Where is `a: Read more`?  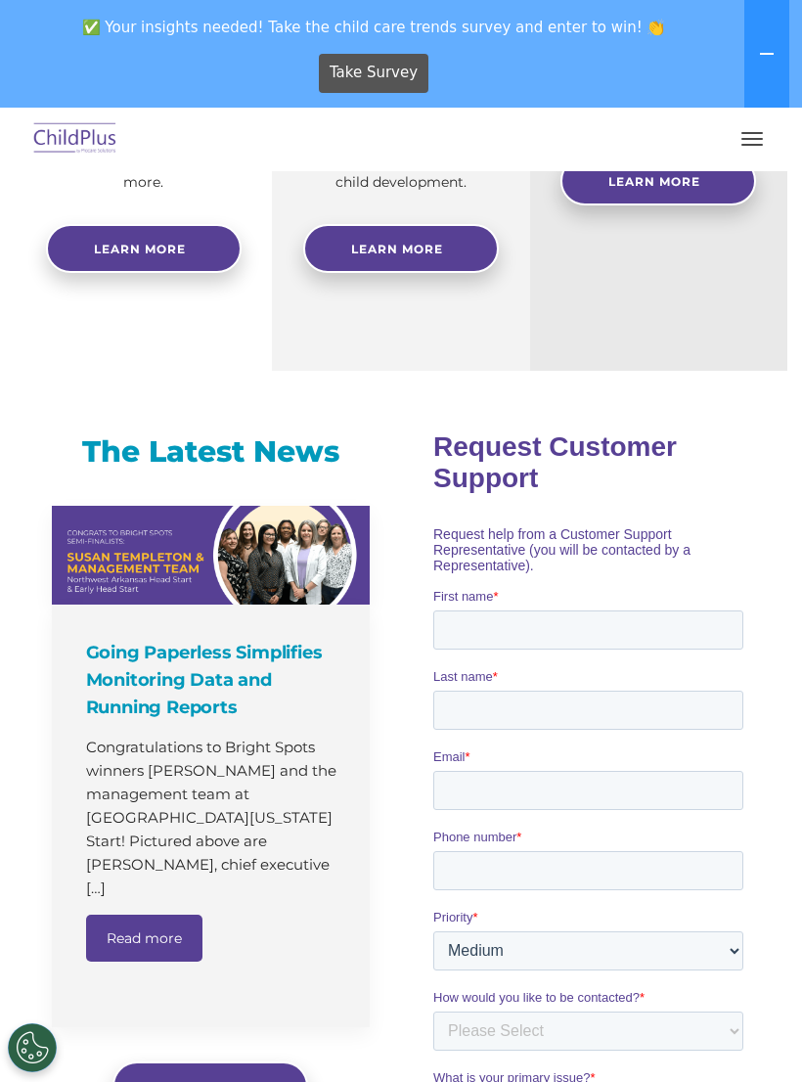 a: Read more is located at coordinates (144, 938).